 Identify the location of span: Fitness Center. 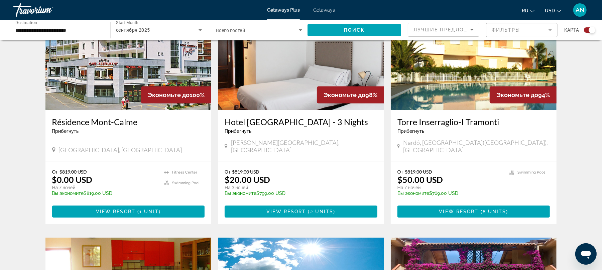
(185, 173).